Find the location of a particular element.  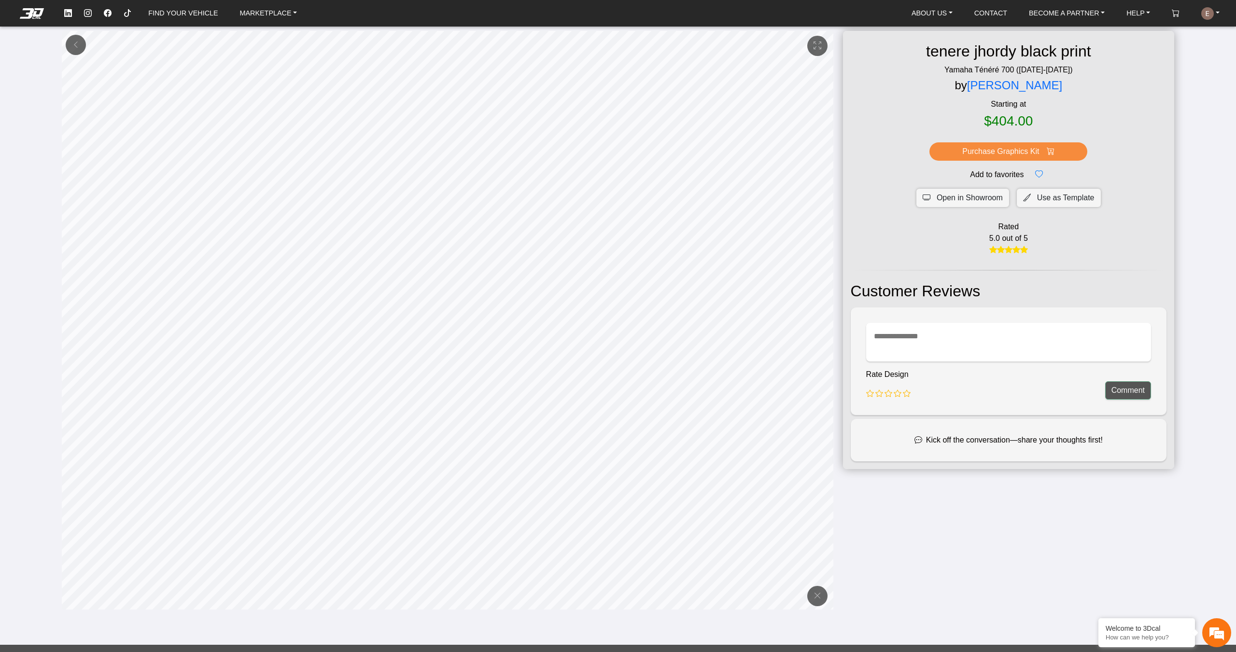

div: Welcome to 3Dcal is located at coordinates (1147, 629).